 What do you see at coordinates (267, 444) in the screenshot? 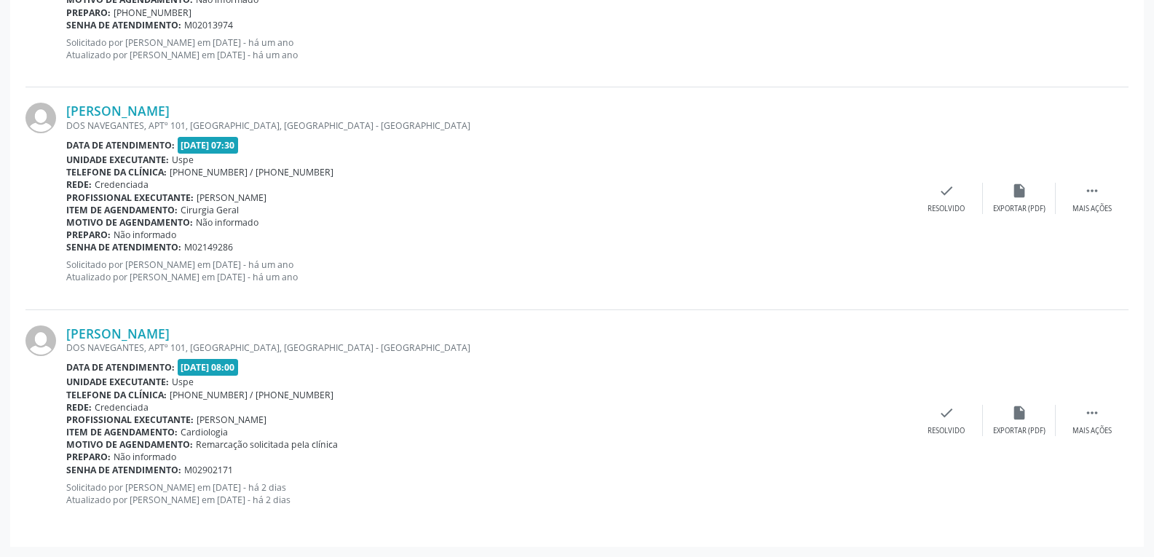
I see `span: Remarcação solicitada pela clínica` at bounding box center [267, 444].